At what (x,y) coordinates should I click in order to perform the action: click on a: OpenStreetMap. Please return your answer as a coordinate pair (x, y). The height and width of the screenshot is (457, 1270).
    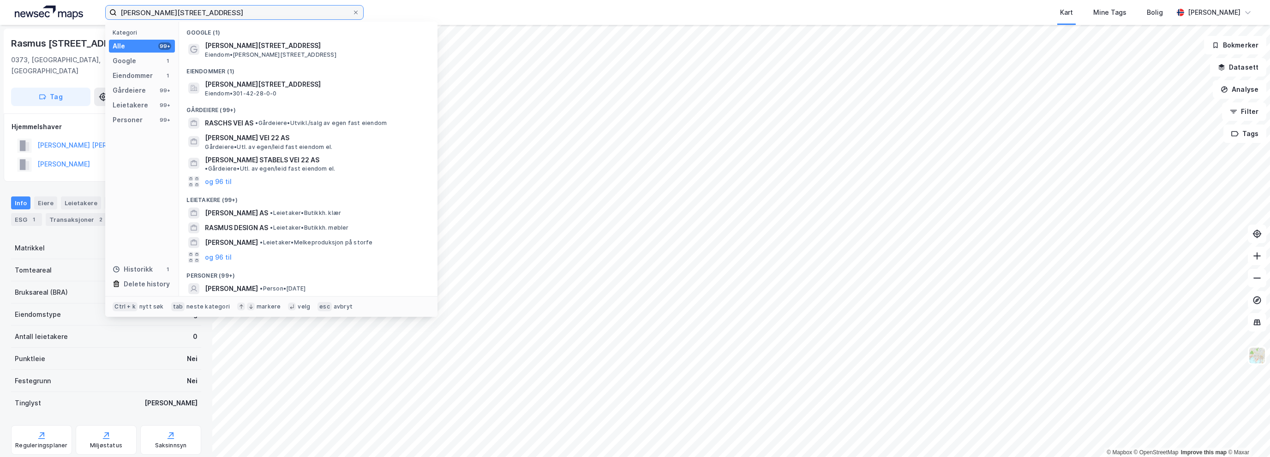
    Looking at the image, I should click on (1156, 453).